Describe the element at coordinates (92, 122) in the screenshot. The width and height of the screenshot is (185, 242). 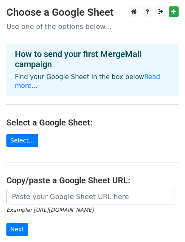
I see `h4: Select a Google Sheet:` at that location.